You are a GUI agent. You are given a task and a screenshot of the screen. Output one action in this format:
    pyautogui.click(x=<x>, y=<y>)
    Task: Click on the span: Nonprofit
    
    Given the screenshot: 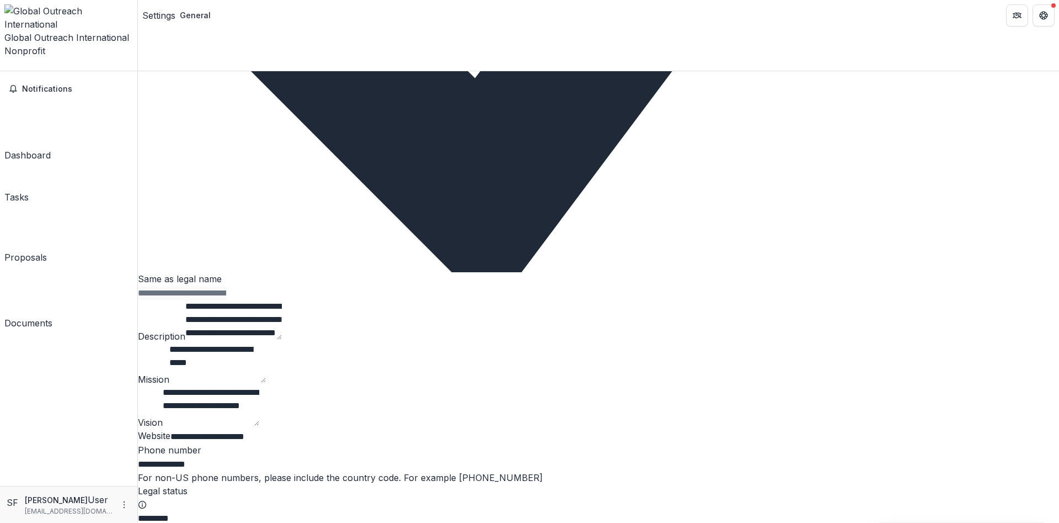 What is the action you would take?
    pyautogui.click(x=25, y=51)
    